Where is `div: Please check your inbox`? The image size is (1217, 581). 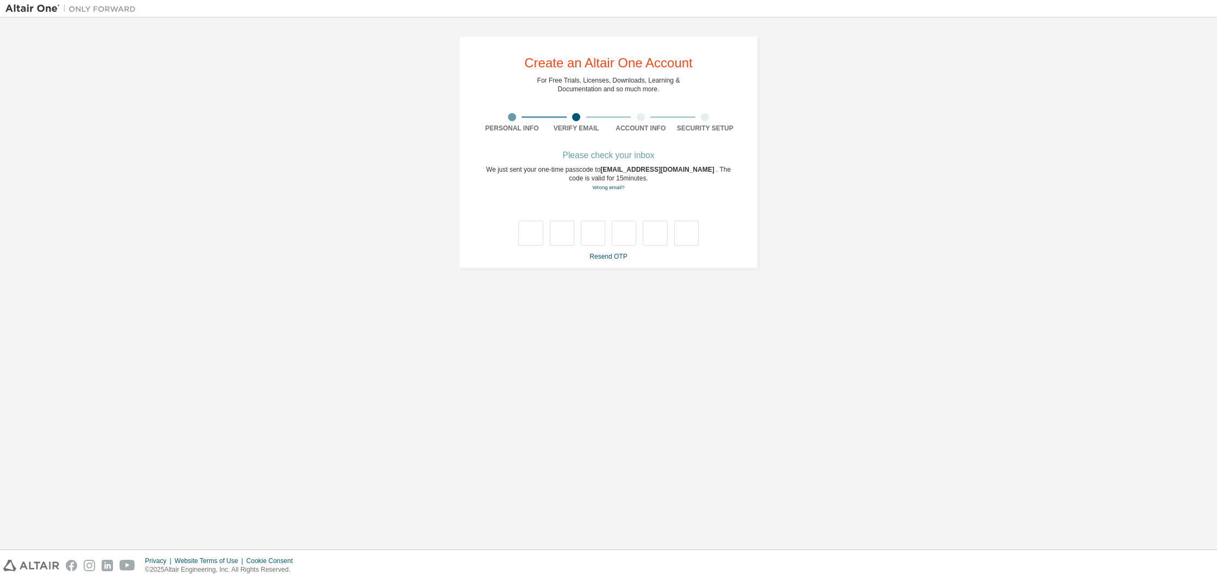
div: Please check your inbox is located at coordinates (609, 155).